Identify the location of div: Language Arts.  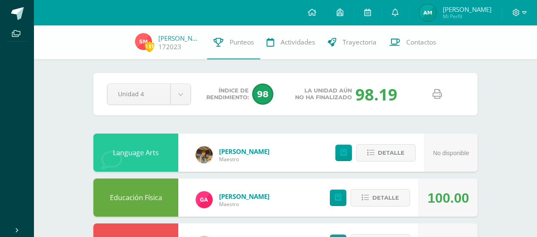
(136, 153).